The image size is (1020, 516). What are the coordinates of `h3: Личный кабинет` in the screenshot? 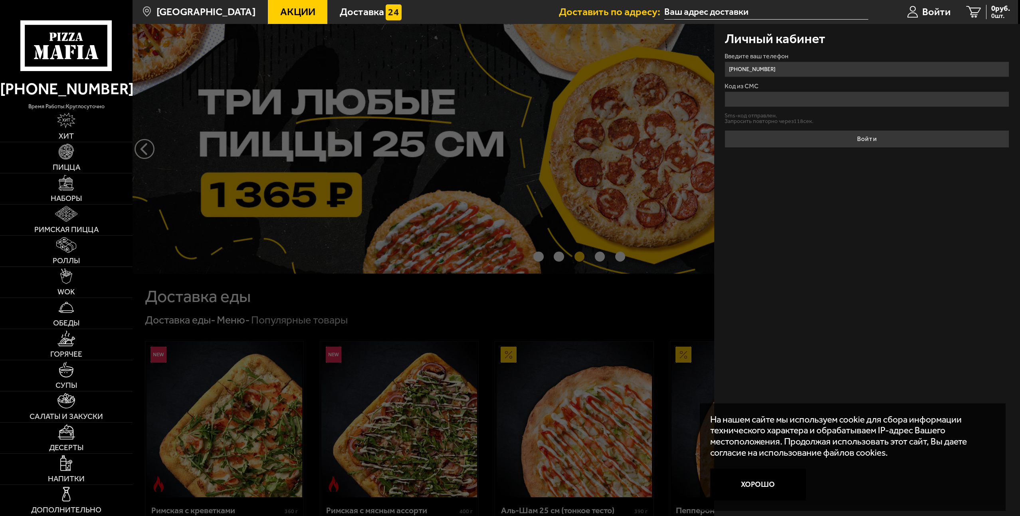 It's located at (775, 38).